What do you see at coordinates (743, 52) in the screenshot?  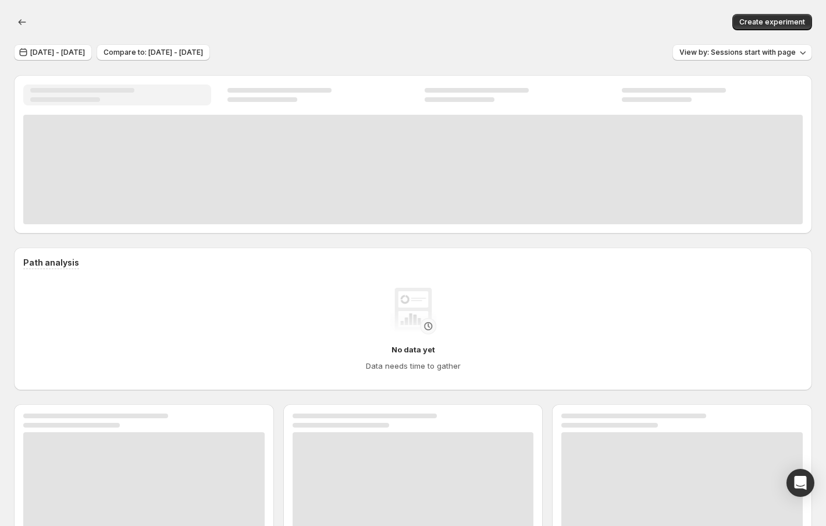 I see `button: View by: Sessions start with page` at bounding box center [743, 52].